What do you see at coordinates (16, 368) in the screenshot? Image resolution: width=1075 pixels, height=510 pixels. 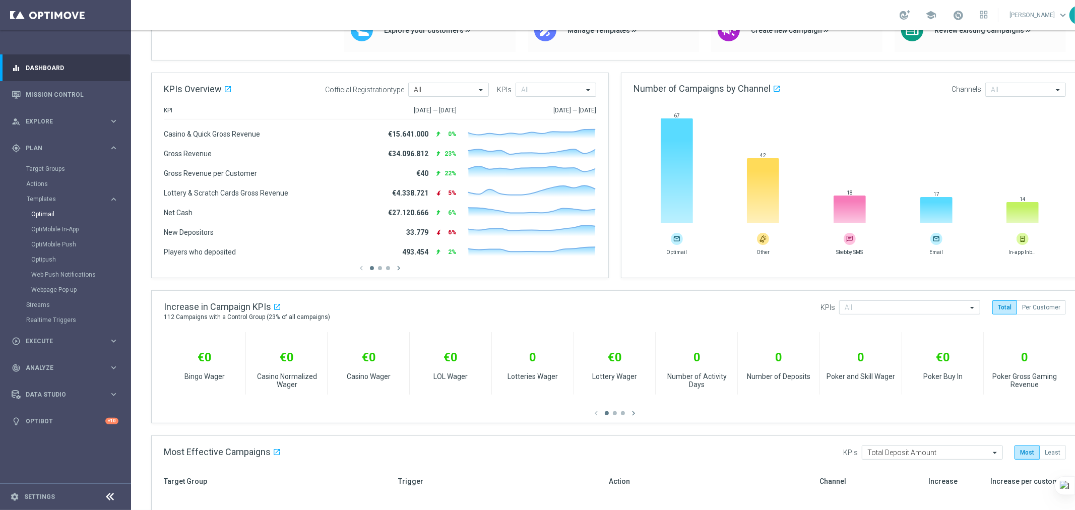 I see `i: track_changes` at bounding box center [16, 368].